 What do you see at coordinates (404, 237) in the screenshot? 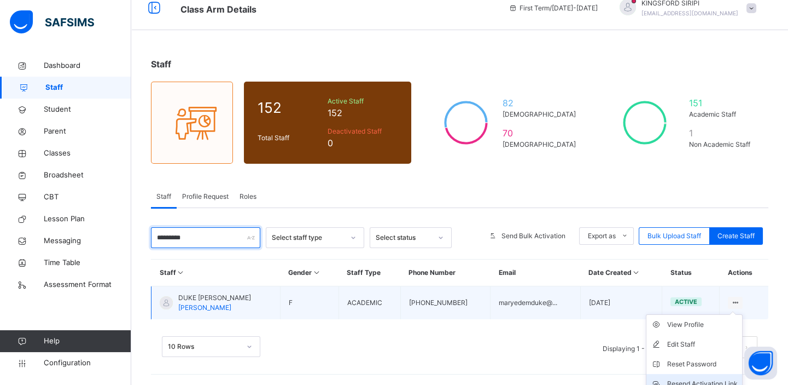
I see `div: Select status` at bounding box center [404, 237].